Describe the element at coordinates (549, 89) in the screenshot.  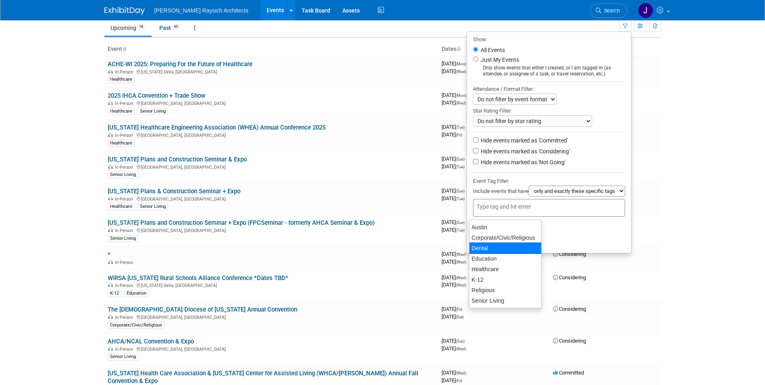
I see `div: Attendance / Format Filter:` at that location.